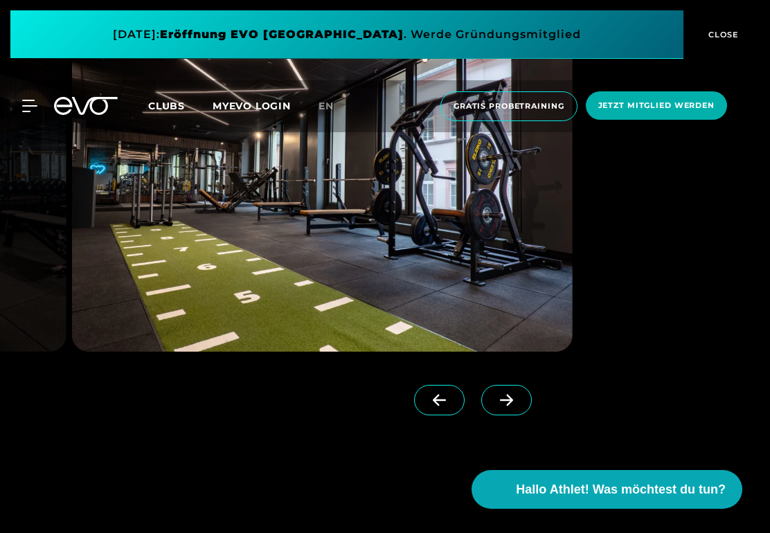 Image resolution: width=770 pixels, height=533 pixels. Describe the element at coordinates (326, 106) in the screenshot. I see `span: en` at that location.